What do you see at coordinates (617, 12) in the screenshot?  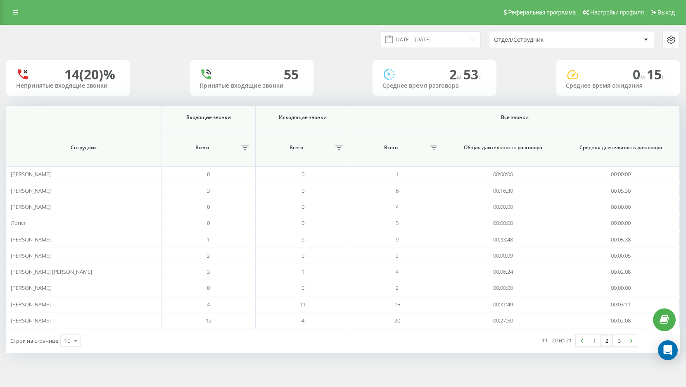 I see `span: Настройки профиля` at bounding box center [617, 12].